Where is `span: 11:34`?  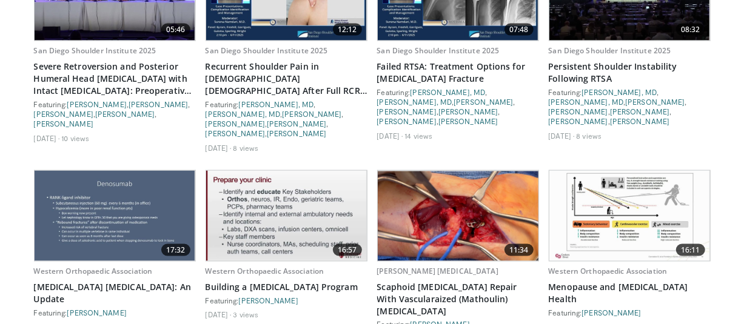
span: 11:34 is located at coordinates (519, 250).